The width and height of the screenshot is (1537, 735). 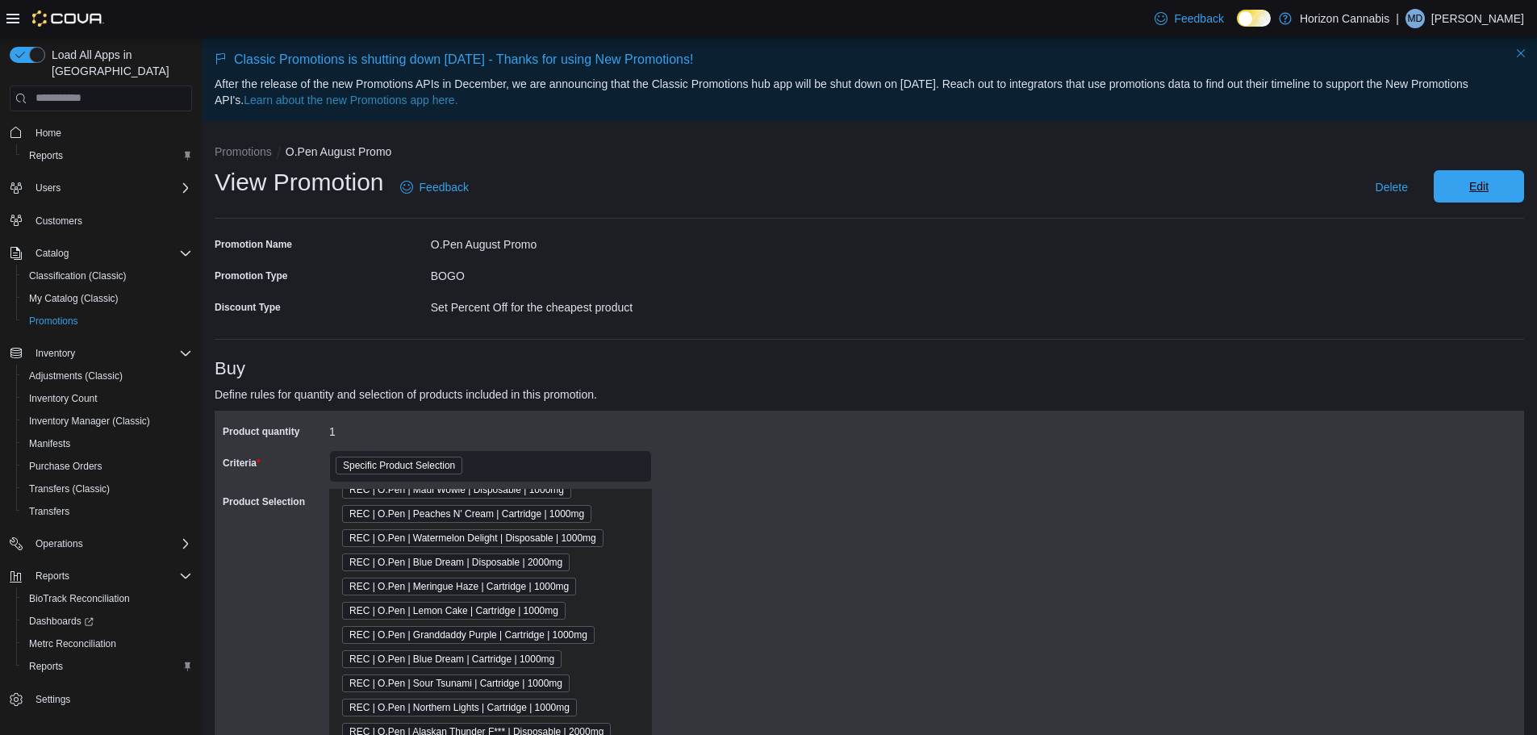 I want to click on a: Promotions, so click(x=53, y=321).